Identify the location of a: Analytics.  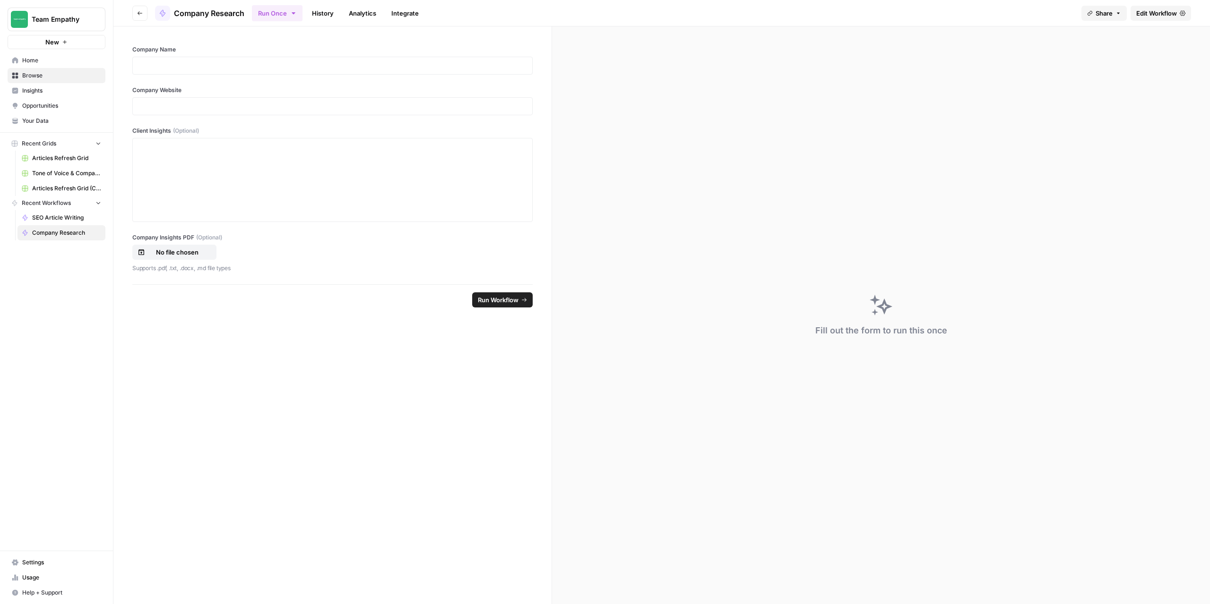
(362, 13).